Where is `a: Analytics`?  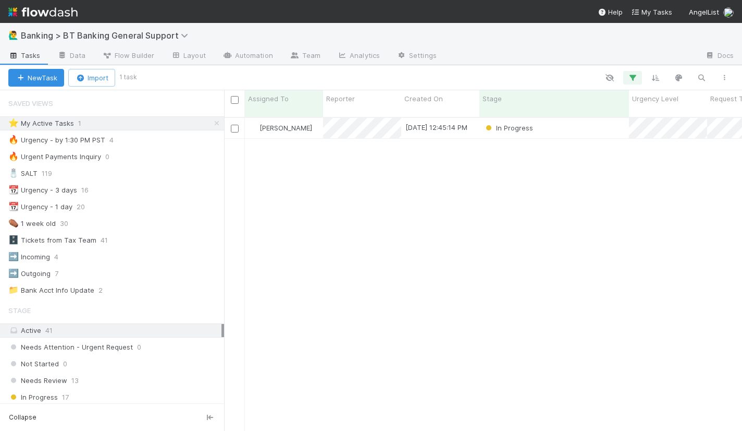 a: Analytics is located at coordinates (359, 56).